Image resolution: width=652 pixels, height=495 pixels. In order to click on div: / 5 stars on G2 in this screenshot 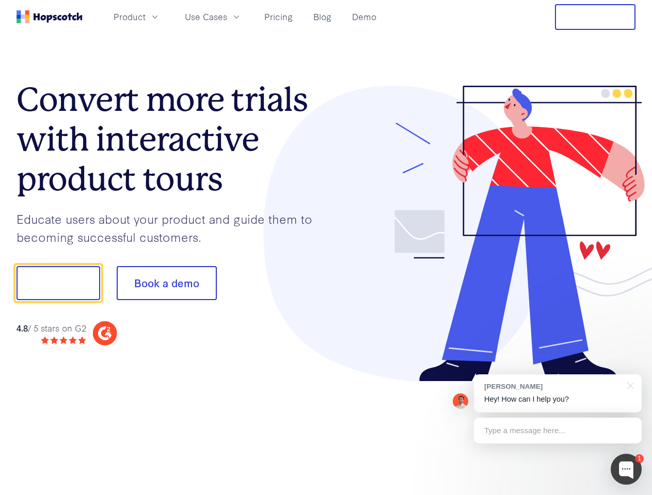, I will do `click(51, 328)`.